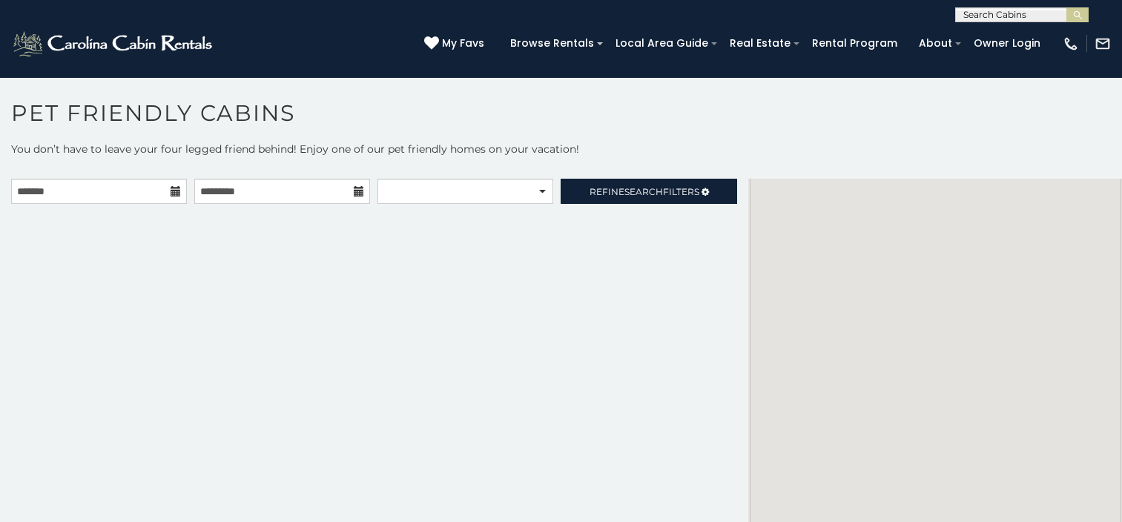 The image size is (1122, 522). Describe the element at coordinates (644, 191) in the screenshot. I see `span: Search` at that location.